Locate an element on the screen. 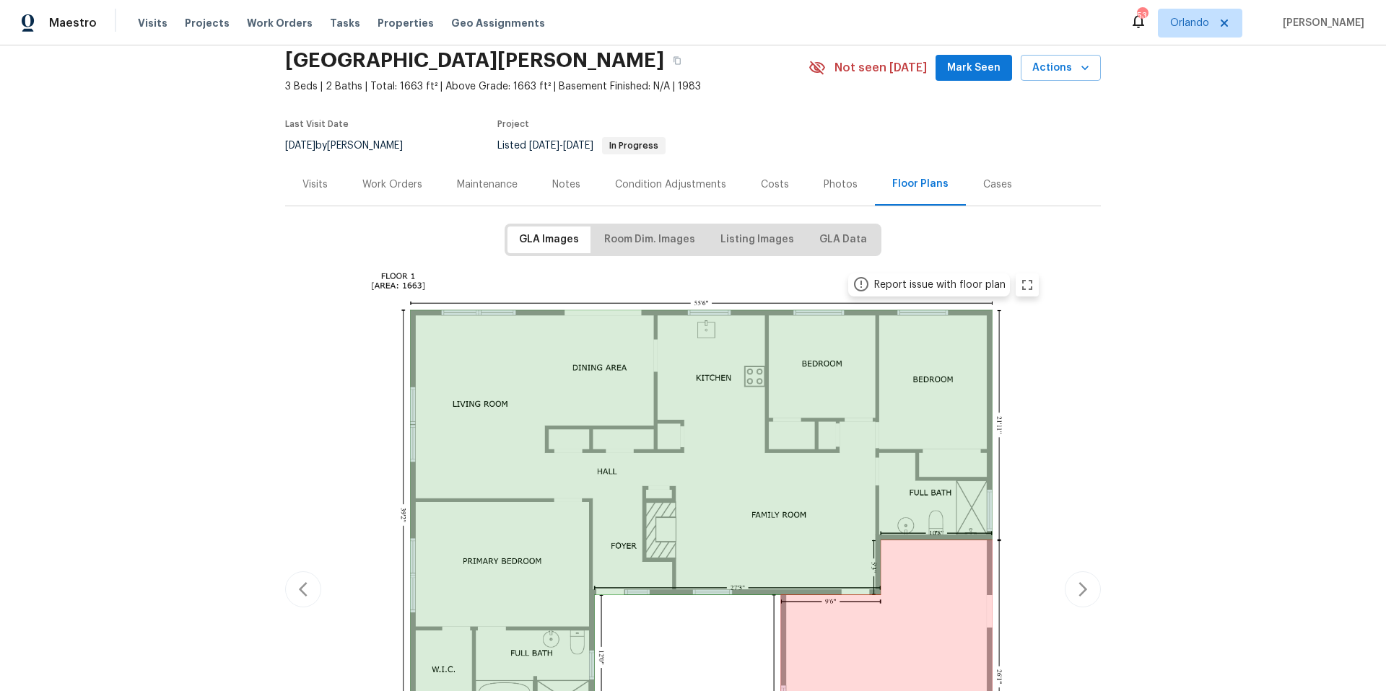 The image size is (1386, 691). div: 53 is located at coordinates (1142, 16).